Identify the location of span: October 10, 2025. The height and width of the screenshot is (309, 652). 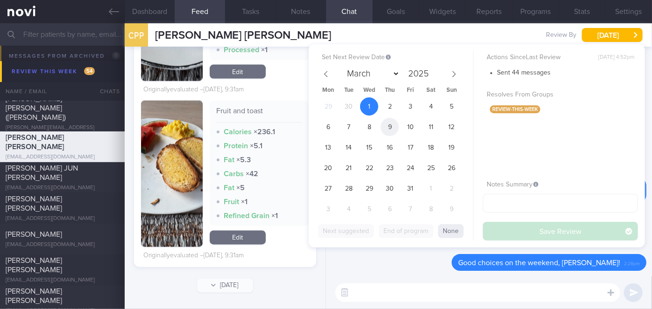
(410, 127).